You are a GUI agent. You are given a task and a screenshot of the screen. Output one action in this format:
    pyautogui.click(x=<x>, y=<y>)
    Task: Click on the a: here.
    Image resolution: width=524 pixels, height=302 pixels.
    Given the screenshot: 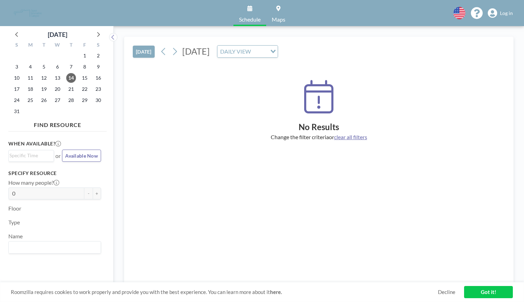 What is the action you would take?
    pyautogui.click(x=276, y=292)
    